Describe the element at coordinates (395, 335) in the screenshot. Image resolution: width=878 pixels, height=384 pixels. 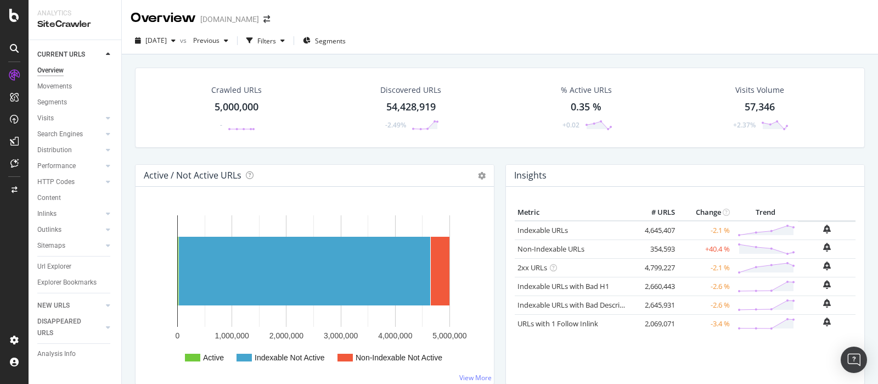
I see `text: 4,000,000` at that location.